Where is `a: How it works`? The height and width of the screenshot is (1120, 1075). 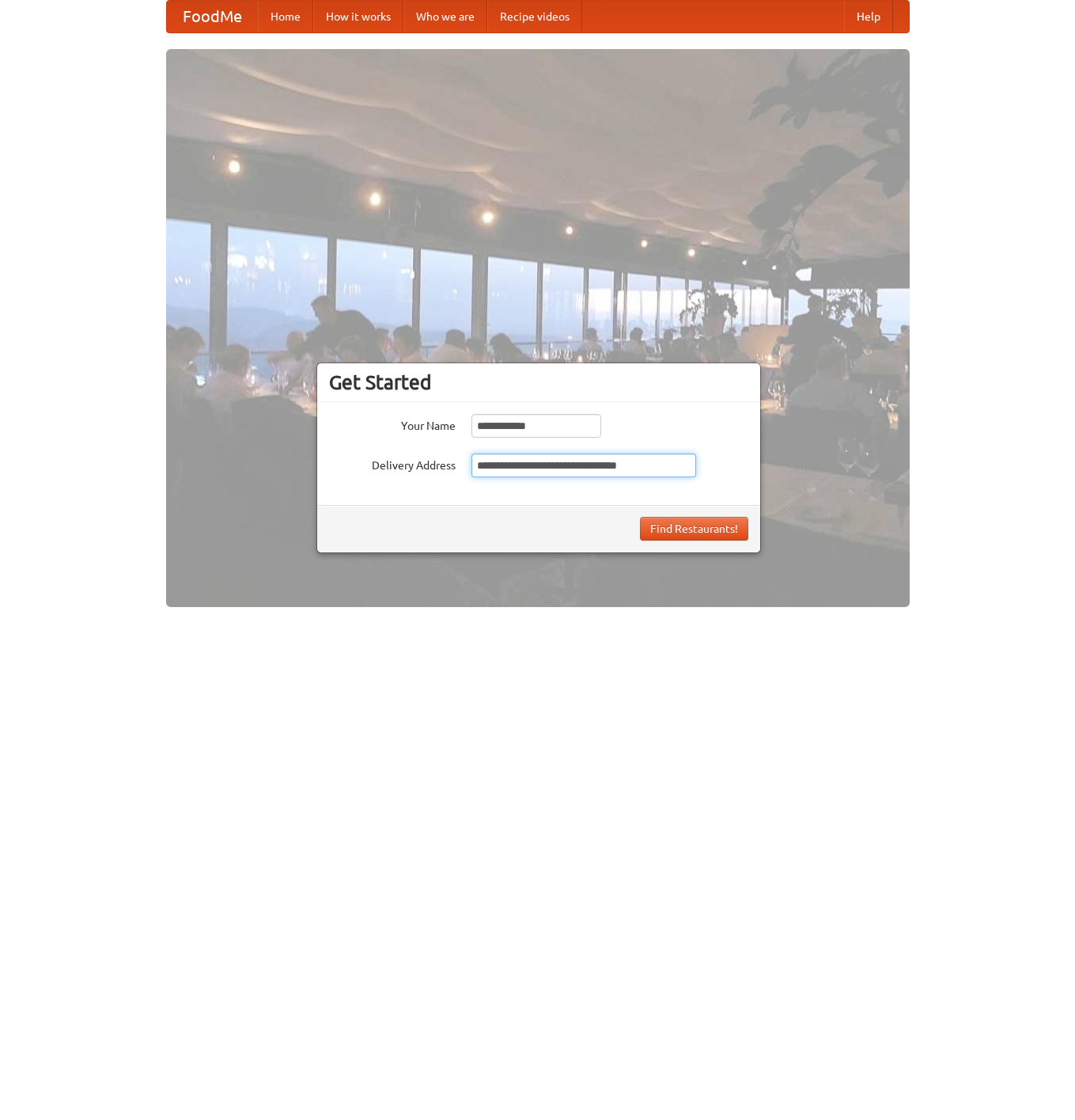
a: How it works is located at coordinates (359, 17).